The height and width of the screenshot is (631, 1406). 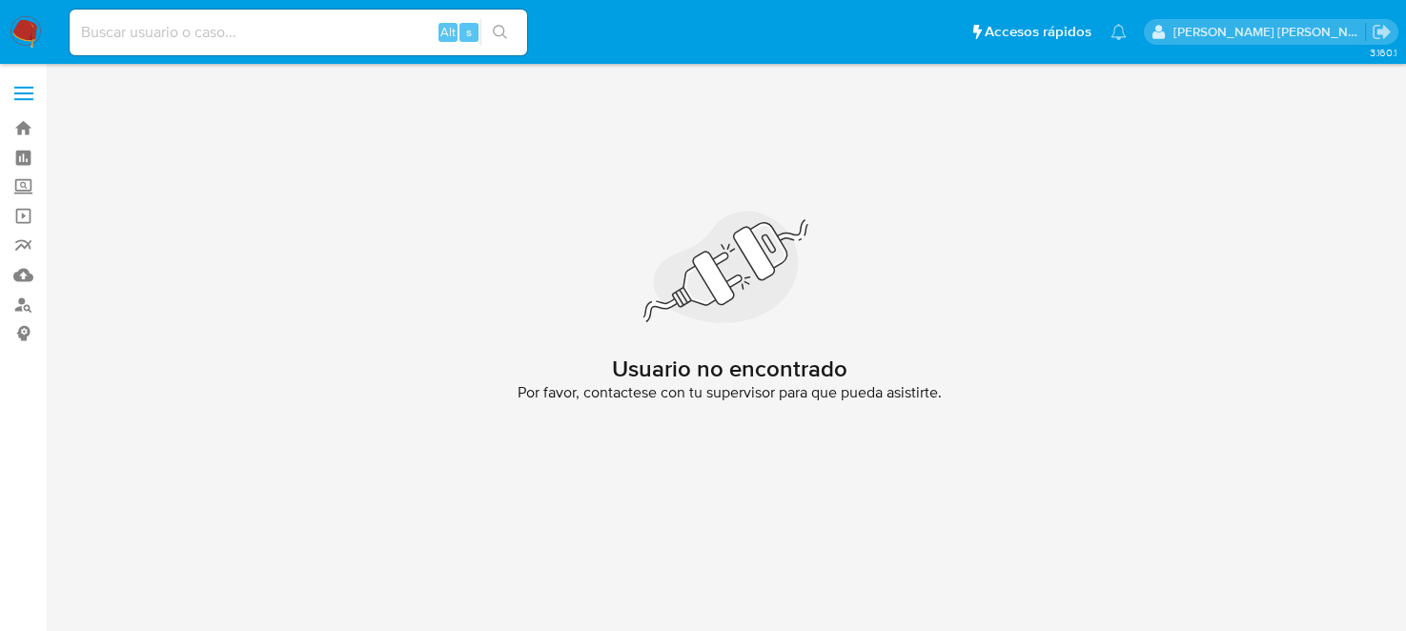 I want to click on p: brenda.morenoreyes@mercadolibre.com.mx, so click(x=1269, y=31).